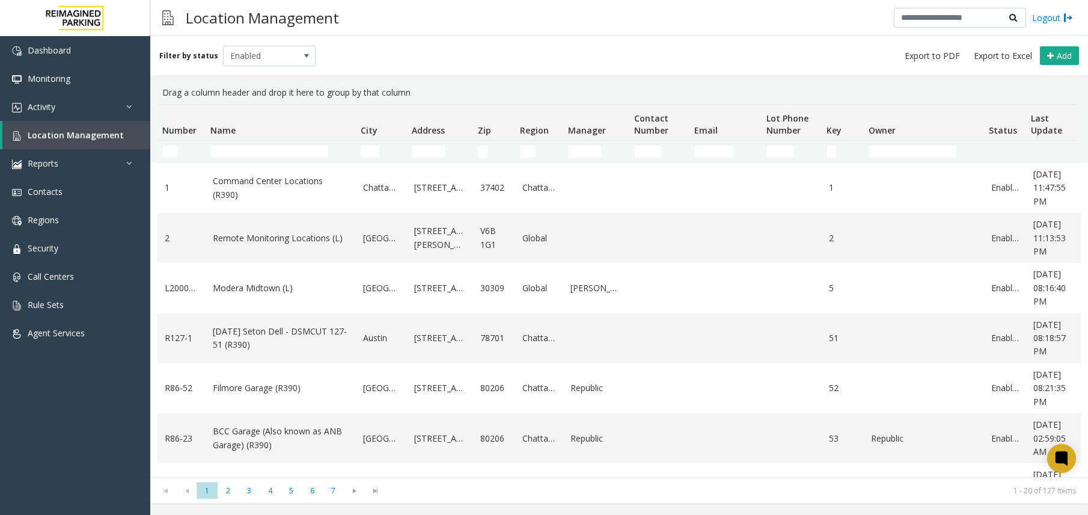 The image size is (1088, 515). What do you see at coordinates (831, 151) in the screenshot?
I see `input: Key Filter` at bounding box center [831, 151].